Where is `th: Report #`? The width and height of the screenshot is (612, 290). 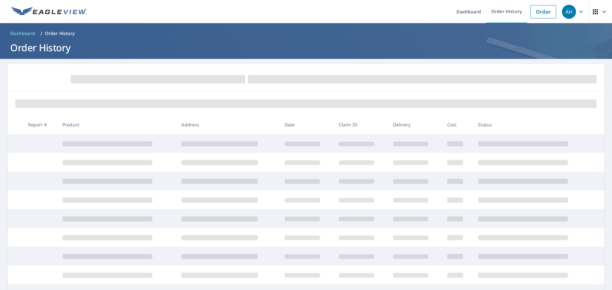 th: Report # is located at coordinates (40, 125).